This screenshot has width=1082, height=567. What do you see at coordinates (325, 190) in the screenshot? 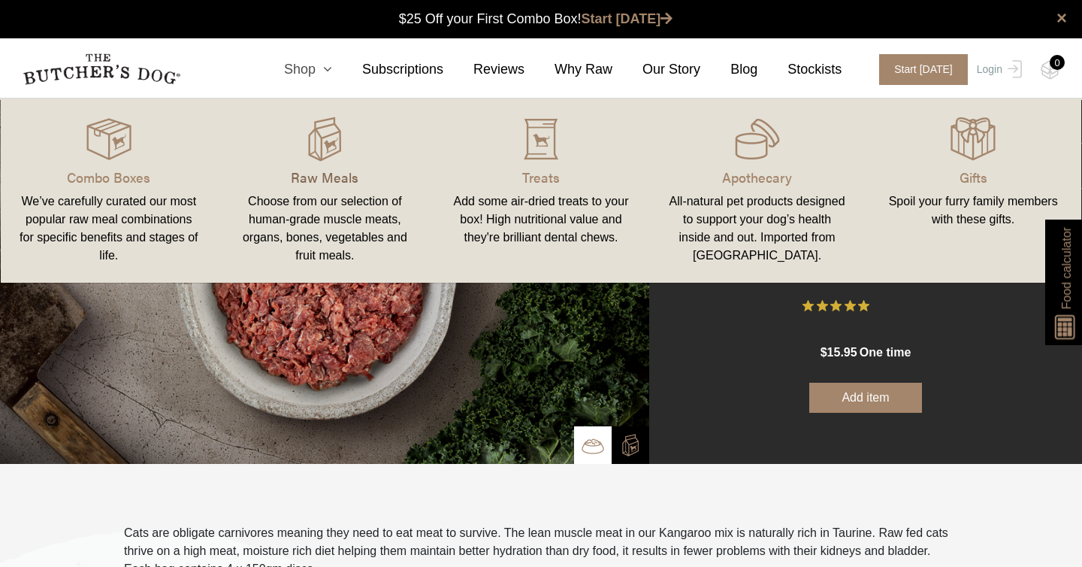
I see `a: Raw Meals Choose from our selection of human-grade muscle meats, organs, bones, vegetables and fr...` at bounding box center [325, 190].